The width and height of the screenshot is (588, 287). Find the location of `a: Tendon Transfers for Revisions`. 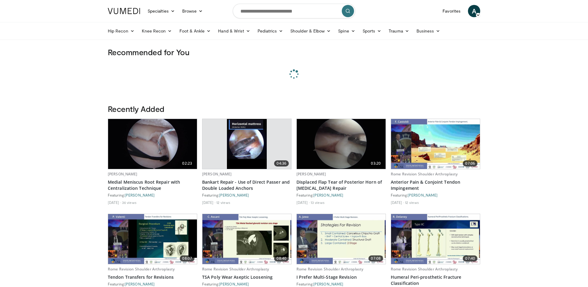

a: Tendon Transfers for Revisions is located at coordinates (153, 277).